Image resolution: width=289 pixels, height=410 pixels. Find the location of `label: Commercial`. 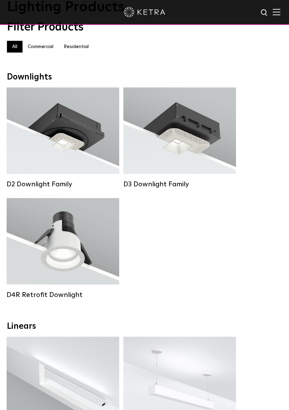

label: Commercial is located at coordinates (40, 47).